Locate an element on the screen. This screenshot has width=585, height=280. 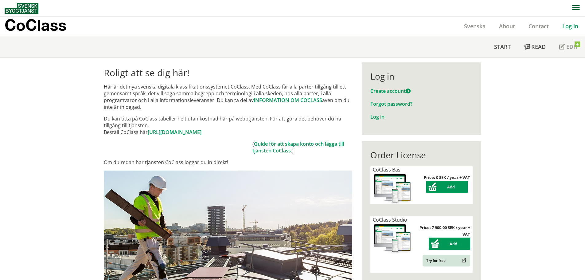
p: Här är det nya svenska digitala klassifikationssystemet CoClass. Med CoClass får alla parter till... is located at coordinates (228, 97).